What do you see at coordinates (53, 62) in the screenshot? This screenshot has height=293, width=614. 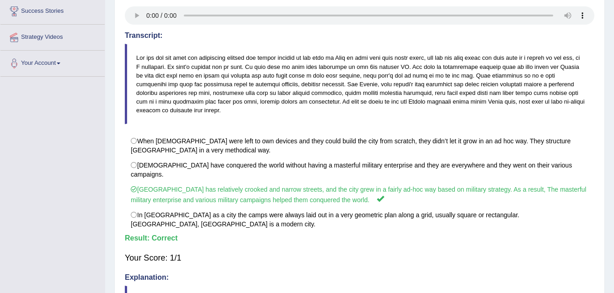 I see `a: Your Account` at bounding box center [53, 62].